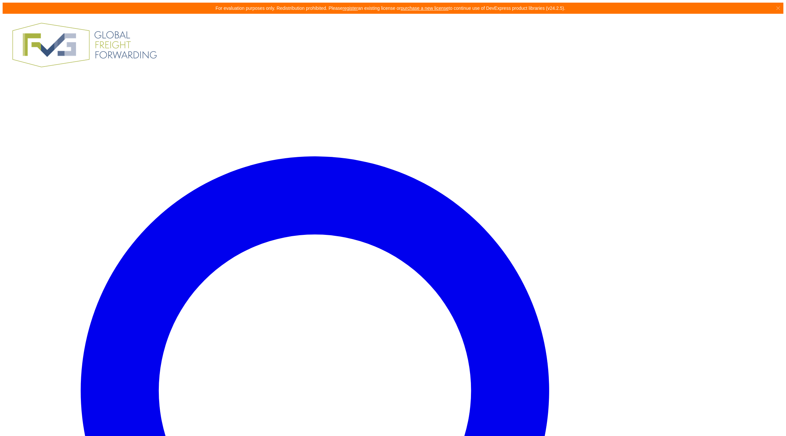 The image size is (786, 436). What do you see at coordinates (84, 45) in the screenshot?
I see `img: FVG - Global freight forwarding` at bounding box center [84, 45].